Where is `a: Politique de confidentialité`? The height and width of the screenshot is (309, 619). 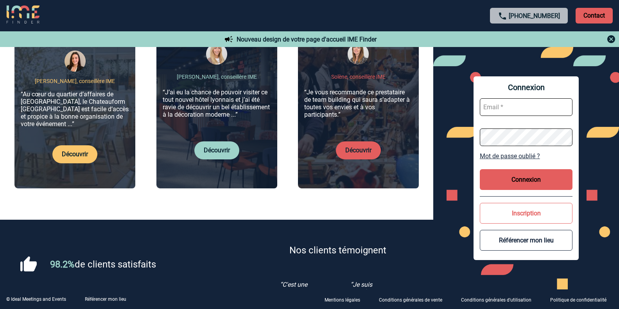 a: Politique de confidentialité is located at coordinates (582, 299).